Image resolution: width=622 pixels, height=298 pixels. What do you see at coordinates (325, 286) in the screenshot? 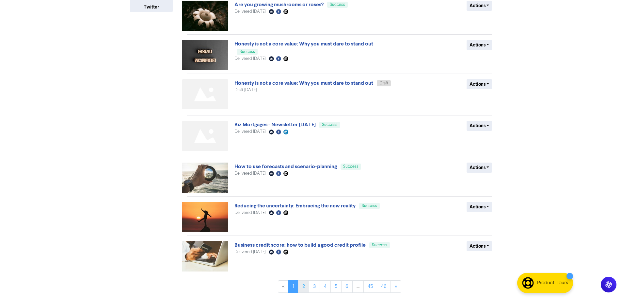
I see `a: Page 4` at bounding box center [325, 286].